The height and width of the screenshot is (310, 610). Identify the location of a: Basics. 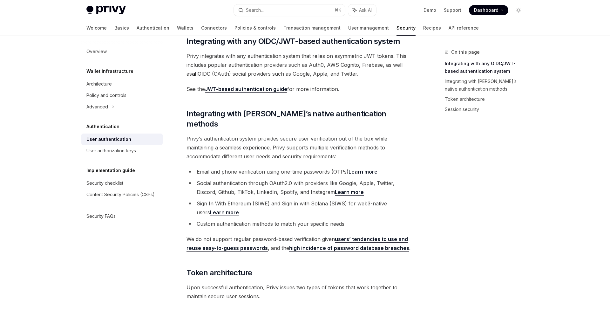
(122, 28).